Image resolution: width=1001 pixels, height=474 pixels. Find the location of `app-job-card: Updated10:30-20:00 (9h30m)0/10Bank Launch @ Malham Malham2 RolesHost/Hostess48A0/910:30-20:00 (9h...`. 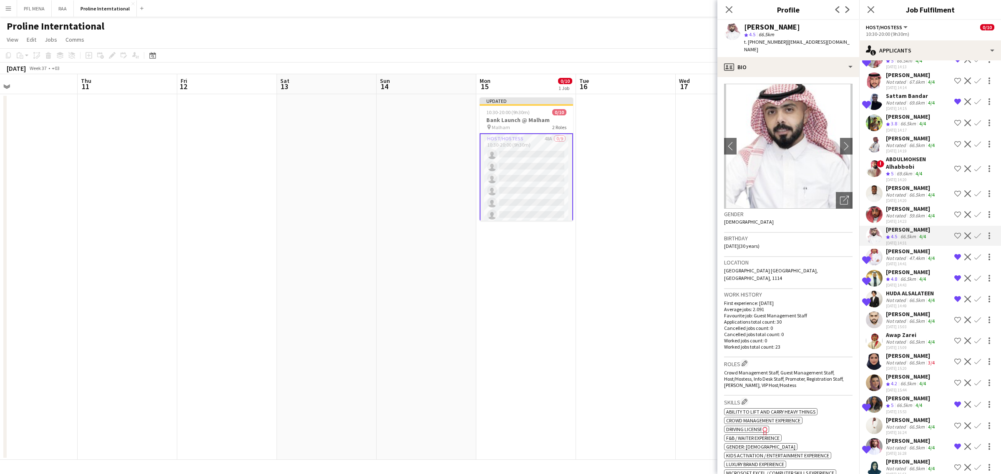

app-job-card: Updated10:30-20:00 (9h30m)0/10Bank Launch @ Malham Malham2 RolesHost/Hostess48A0/910:30-20:00 (9h... is located at coordinates (526, 159).